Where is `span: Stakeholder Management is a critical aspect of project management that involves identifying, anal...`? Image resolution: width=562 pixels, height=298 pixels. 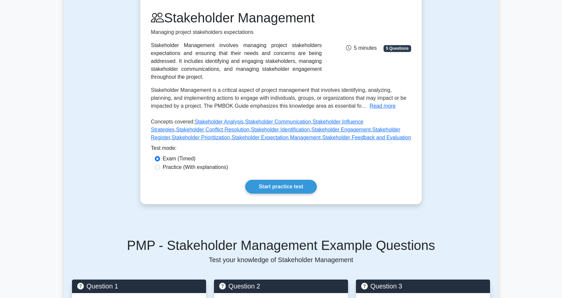
span: Stakeholder Management is a critical aspect of project management that involves identifying, anal... is located at coordinates (279, 98).